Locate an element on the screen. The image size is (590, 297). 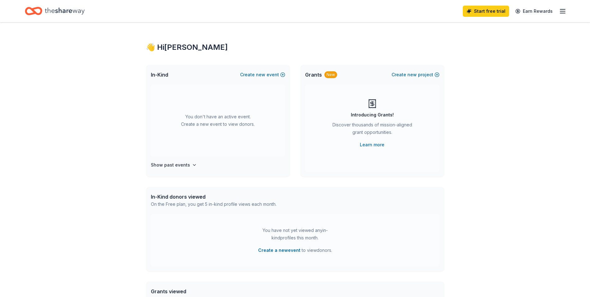
button: Show past events is located at coordinates (174, 165).